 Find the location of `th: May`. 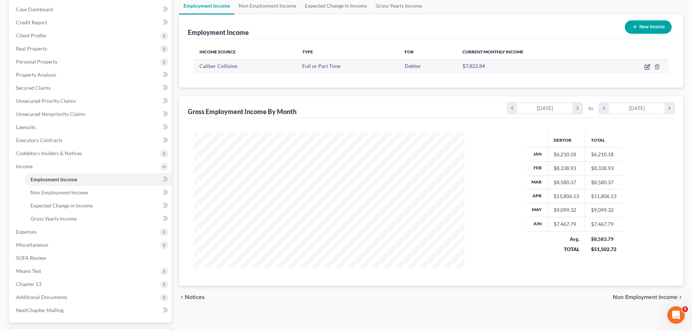

th: May is located at coordinates (536, 210).